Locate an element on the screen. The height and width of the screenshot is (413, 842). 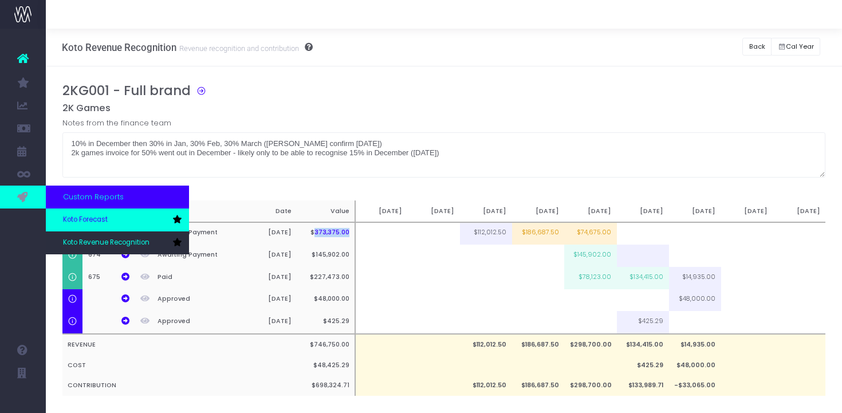
div: Small button group is located at coordinates (798, 46).